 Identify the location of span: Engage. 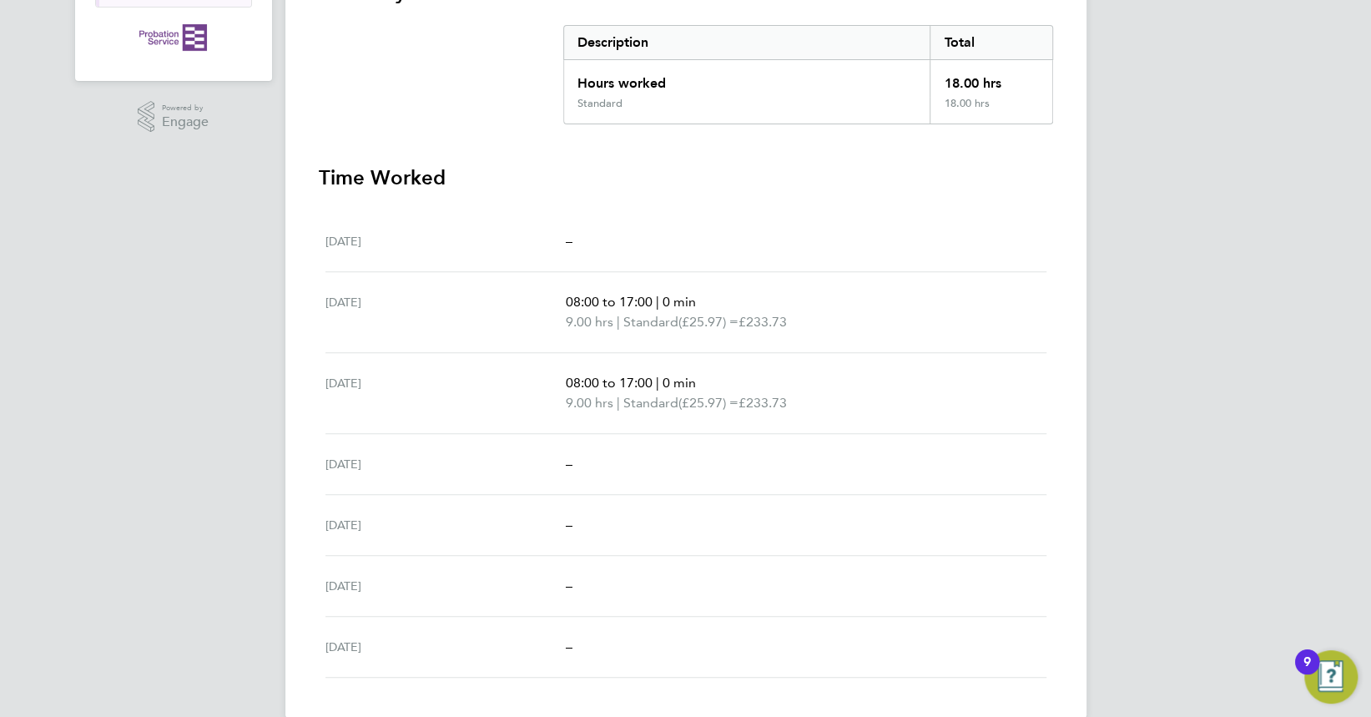
(185, 122).